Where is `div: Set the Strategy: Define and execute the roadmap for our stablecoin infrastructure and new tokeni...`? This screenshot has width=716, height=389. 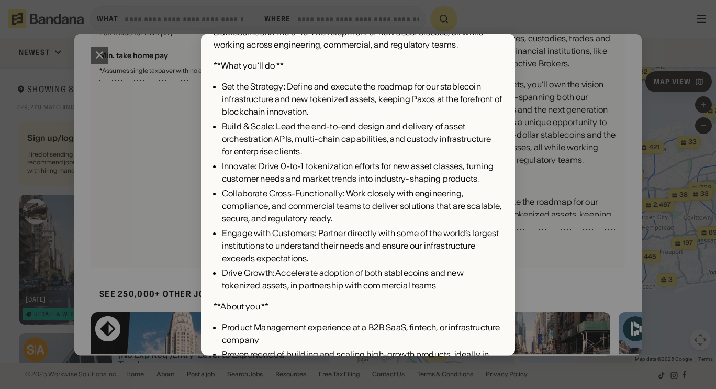 div: Set the Strategy: Define and execute the roadmap for our stablecoin infrastructure and new tokeni... is located at coordinates (362, 99).